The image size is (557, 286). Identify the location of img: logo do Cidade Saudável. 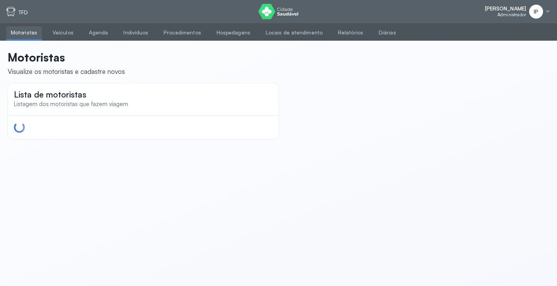
(278, 12).